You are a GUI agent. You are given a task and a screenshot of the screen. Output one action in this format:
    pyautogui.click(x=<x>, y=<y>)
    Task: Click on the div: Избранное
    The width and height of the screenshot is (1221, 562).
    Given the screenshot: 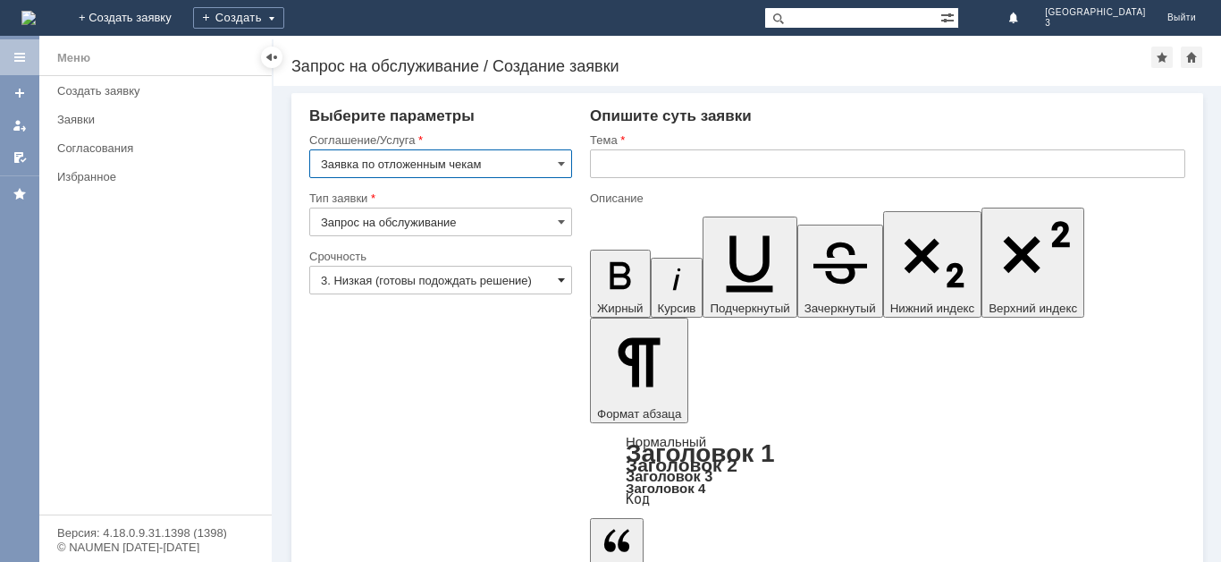 What is the action you would take?
    pyautogui.click(x=149, y=176)
    